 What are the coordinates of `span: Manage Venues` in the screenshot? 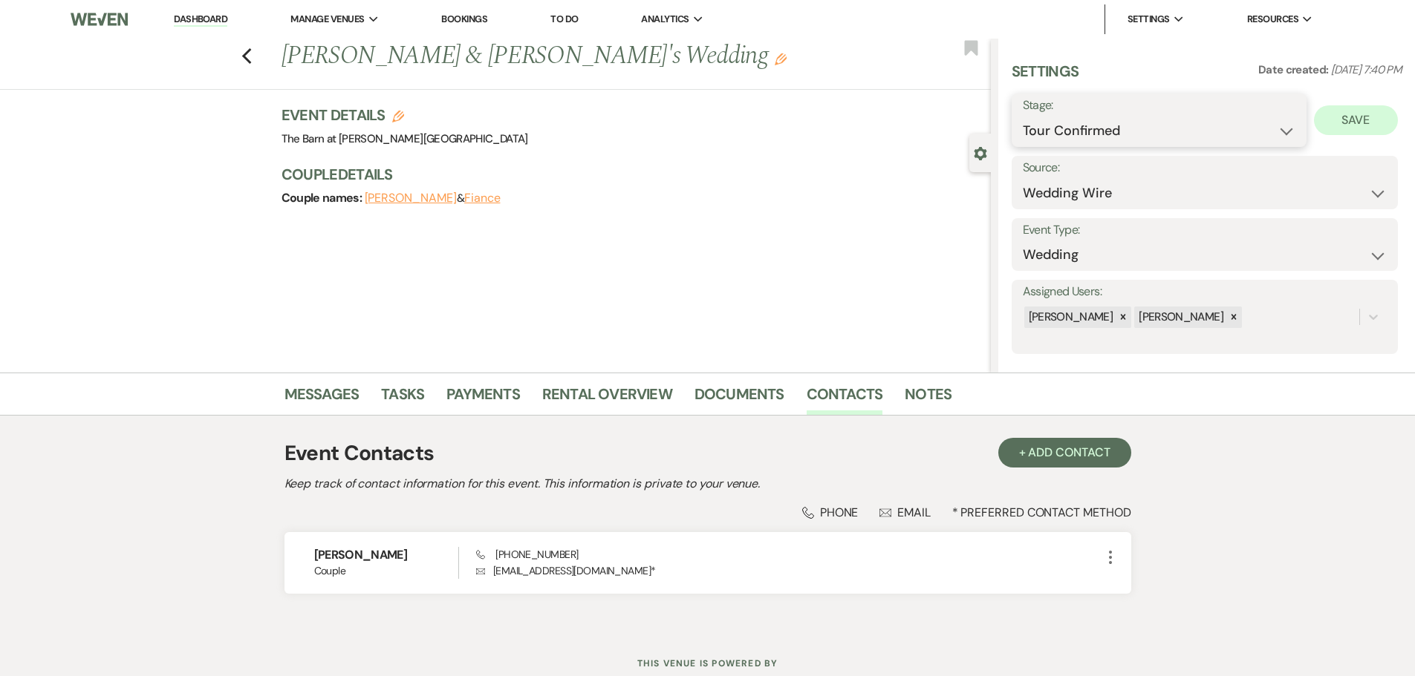 It's located at (327, 19).